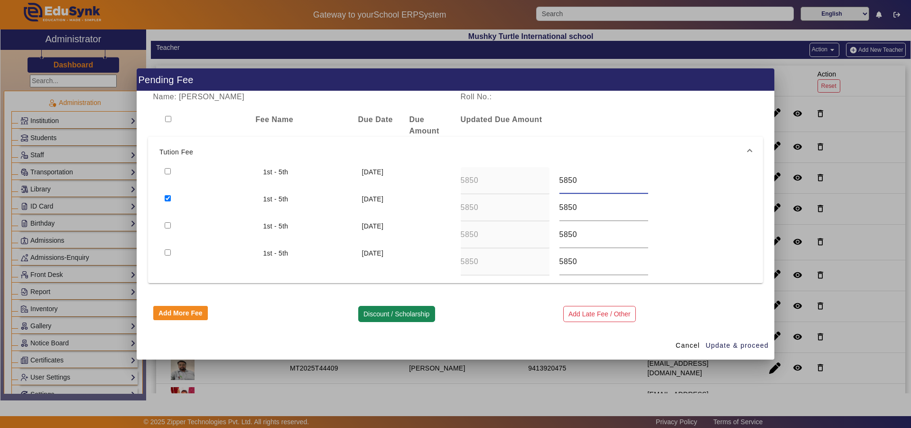  Describe the element at coordinates (456, 152) in the screenshot. I see `mat-expansion-panel-header: Tution Fee` at that location.